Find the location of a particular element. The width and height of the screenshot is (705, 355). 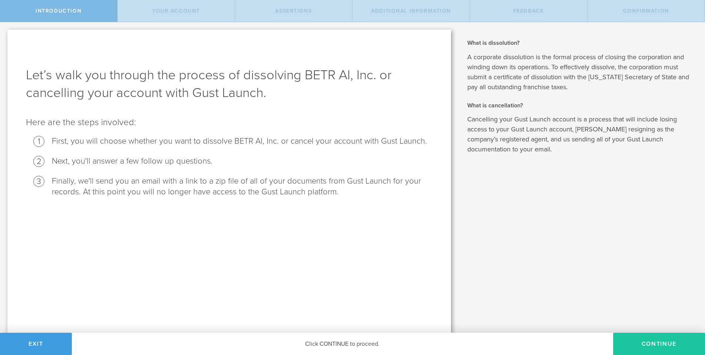

p: A corporate dissolution is the formal process of closing the corporation and winding down its ope... is located at coordinates (581, 72).